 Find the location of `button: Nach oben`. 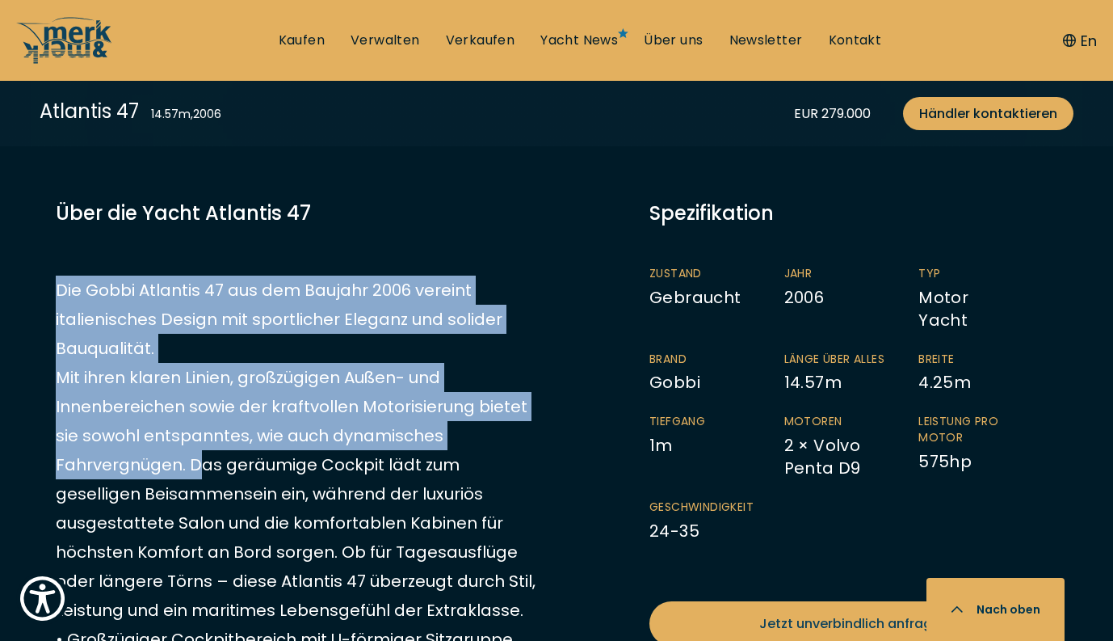

button: Nach oben is located at coordinates (995, 609).